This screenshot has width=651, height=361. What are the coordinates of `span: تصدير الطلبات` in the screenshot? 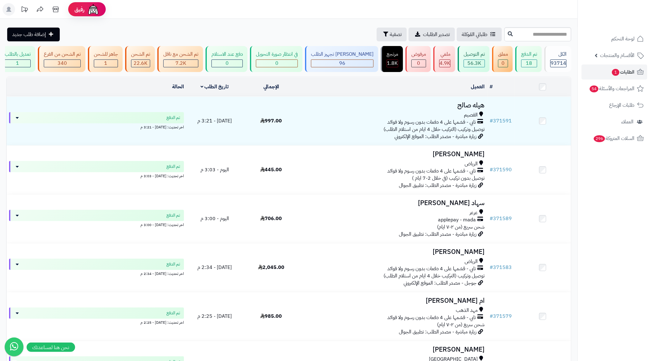 It's located at (436, 34).